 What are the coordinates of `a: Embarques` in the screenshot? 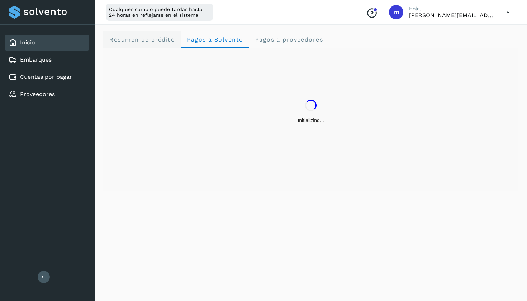 It's located at (36, 60).